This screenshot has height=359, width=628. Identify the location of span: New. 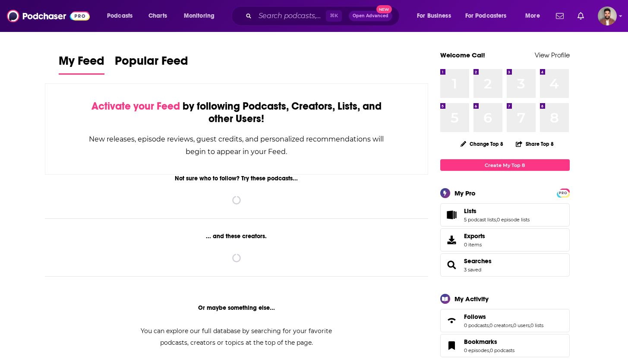
(384, 9).